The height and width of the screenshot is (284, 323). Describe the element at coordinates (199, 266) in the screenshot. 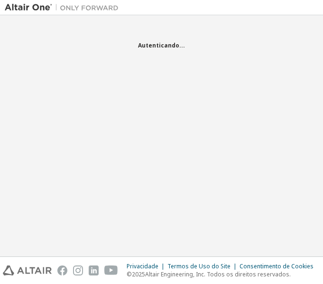

I see `font: Termos de Uso do Site` at that location.